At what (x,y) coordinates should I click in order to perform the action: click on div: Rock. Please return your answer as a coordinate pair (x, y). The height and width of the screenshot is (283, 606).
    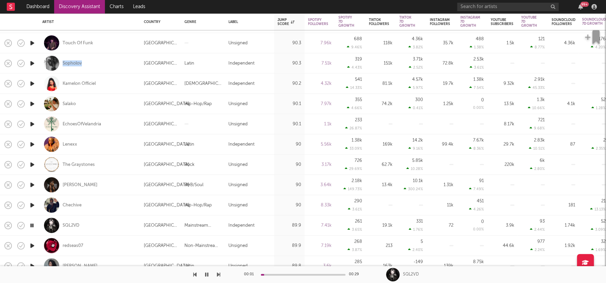
    Looking at the image, I should click on (189, 165).